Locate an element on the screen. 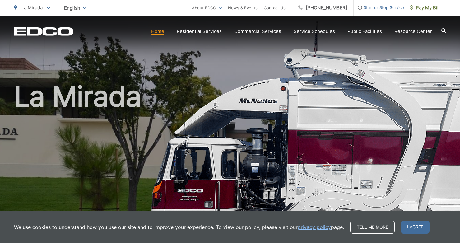 This screenshot has height=243, width=460. a: Commercial Services is located at coordinates (257, 31).